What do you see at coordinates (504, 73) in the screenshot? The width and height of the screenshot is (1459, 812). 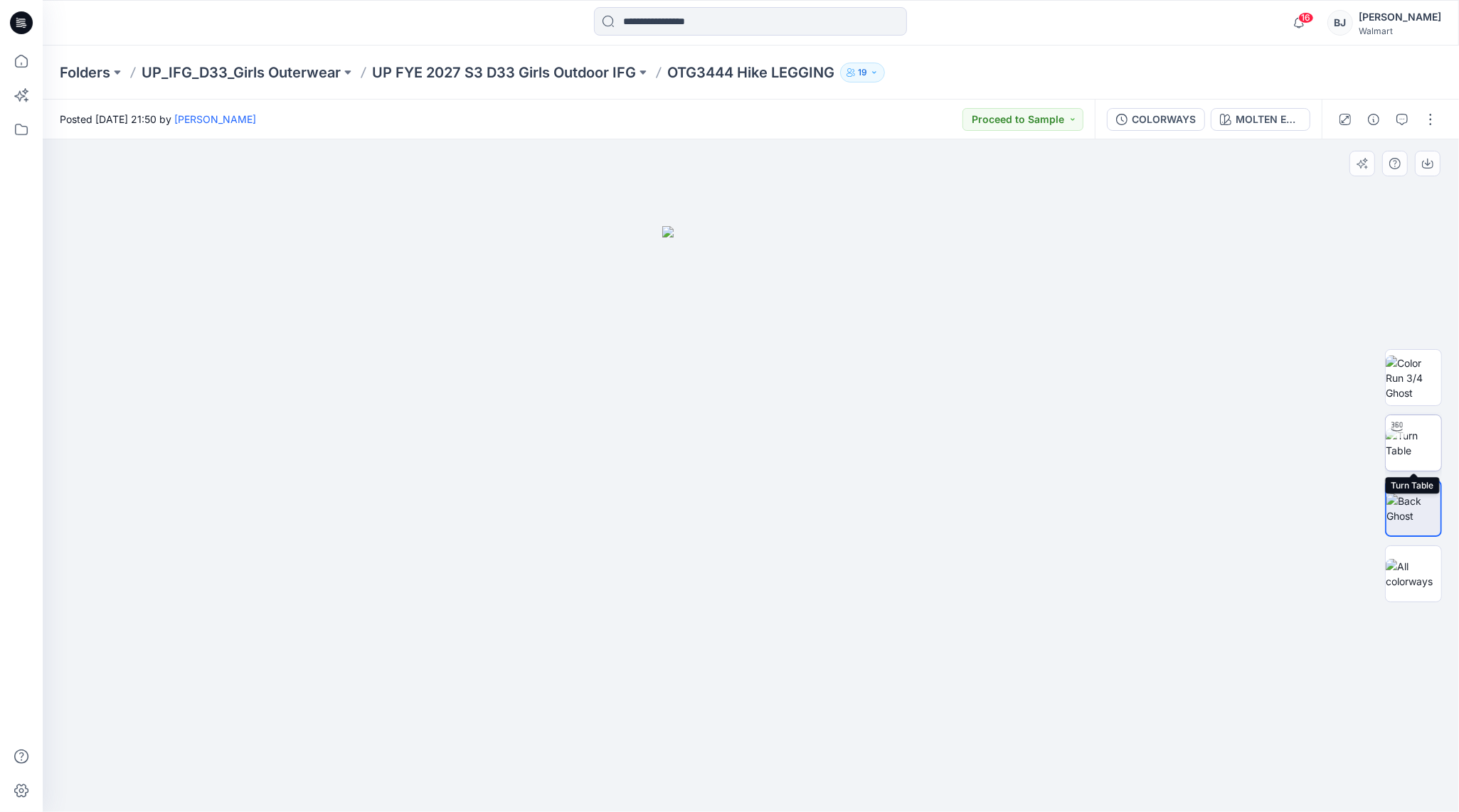 I see `p: UP FYE 2027 S3 D33 Girls Outdoor IFG` at bounding box center [504, 73].